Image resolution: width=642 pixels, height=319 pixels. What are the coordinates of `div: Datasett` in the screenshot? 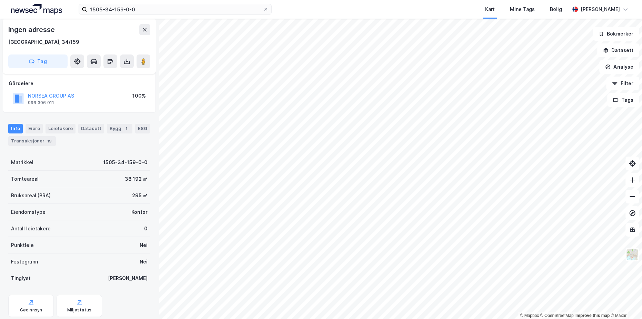 It's located at (91, 129).